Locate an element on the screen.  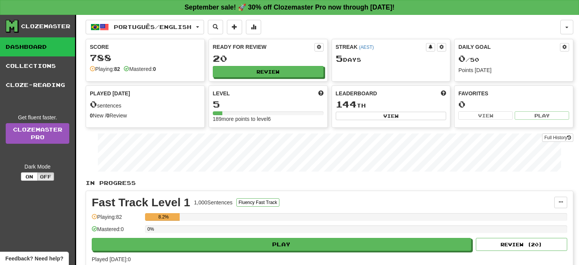
p: In Progress is located at coordinates (329, 183).